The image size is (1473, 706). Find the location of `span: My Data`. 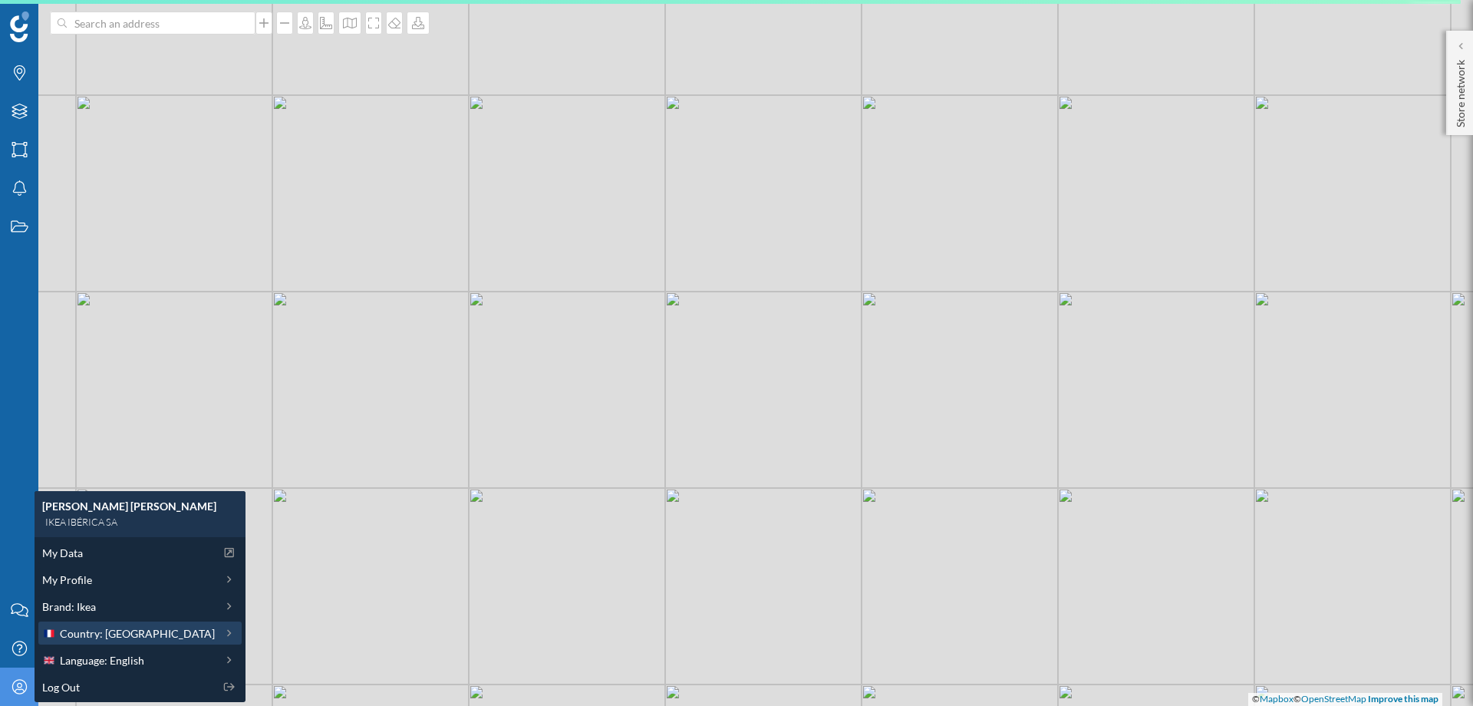

span: My Data is located at coordinates (62, 552).